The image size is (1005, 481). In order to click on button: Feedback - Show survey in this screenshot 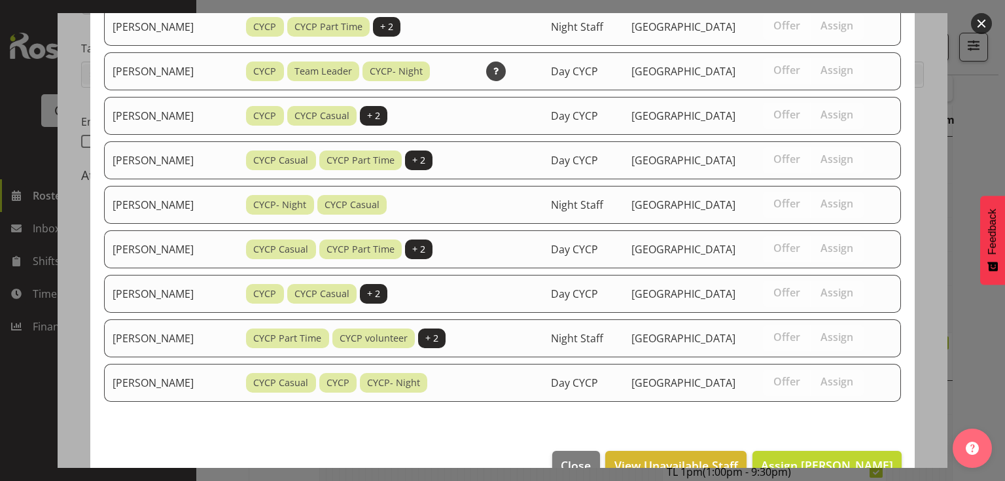, I will do `click(992, 240)`.